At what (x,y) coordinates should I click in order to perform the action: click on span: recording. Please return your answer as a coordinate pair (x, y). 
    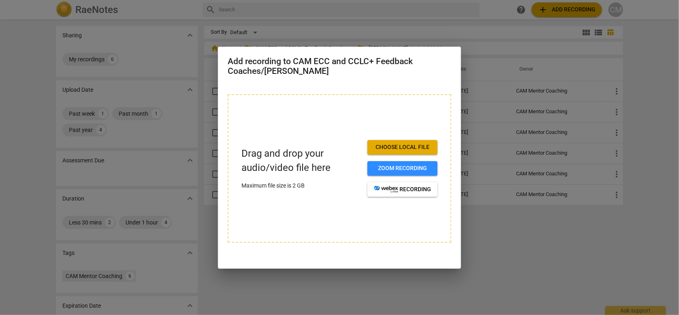
    Looking at the image, I should click on (403, 189).